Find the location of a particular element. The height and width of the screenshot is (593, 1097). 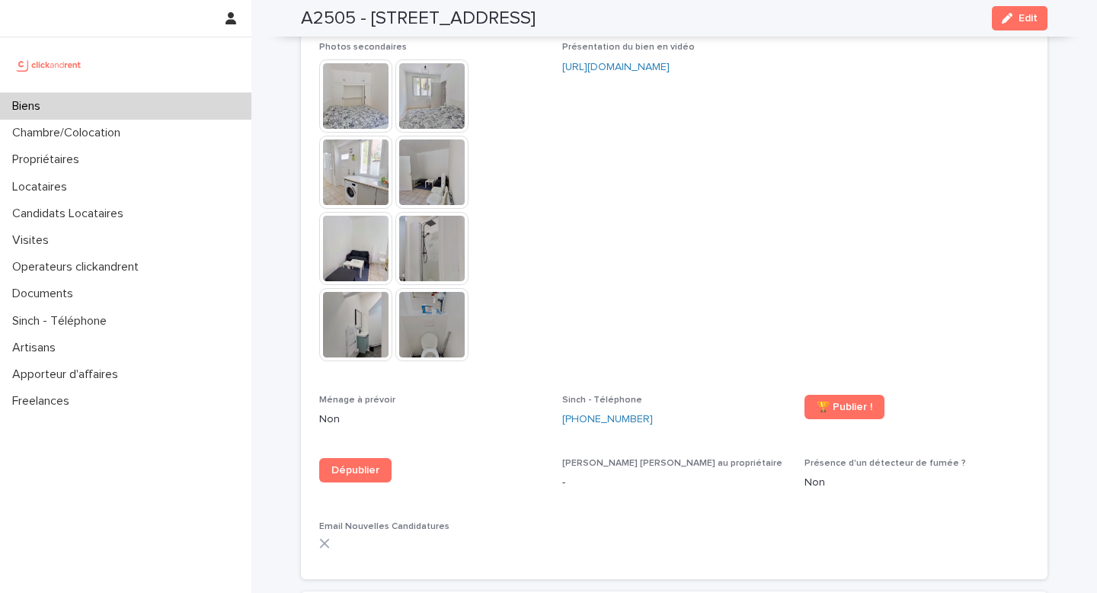

p: Artisans is located at coordinates (37, 347).